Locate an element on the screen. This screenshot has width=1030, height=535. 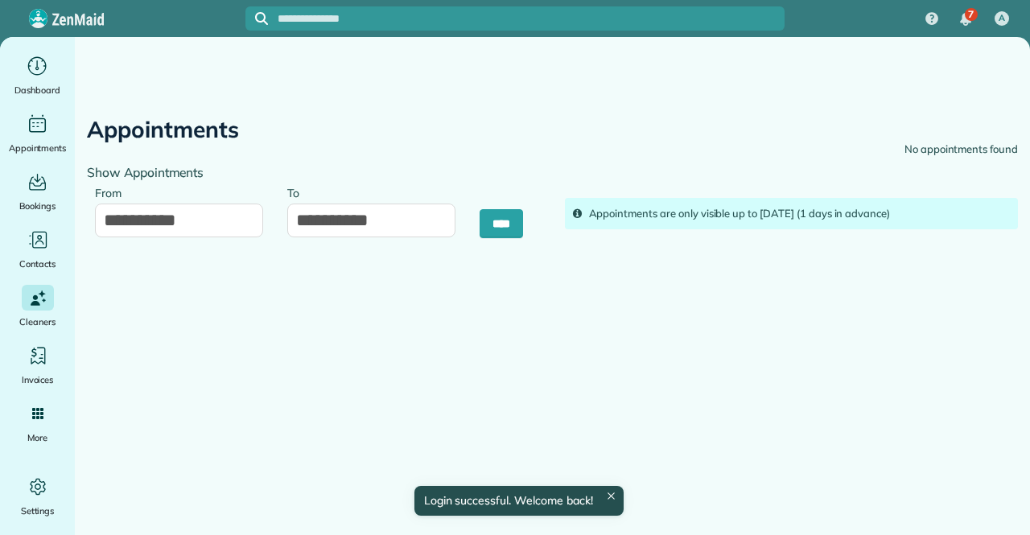
div: Login successful. Welcome back! is located at coordinates (518, 501).